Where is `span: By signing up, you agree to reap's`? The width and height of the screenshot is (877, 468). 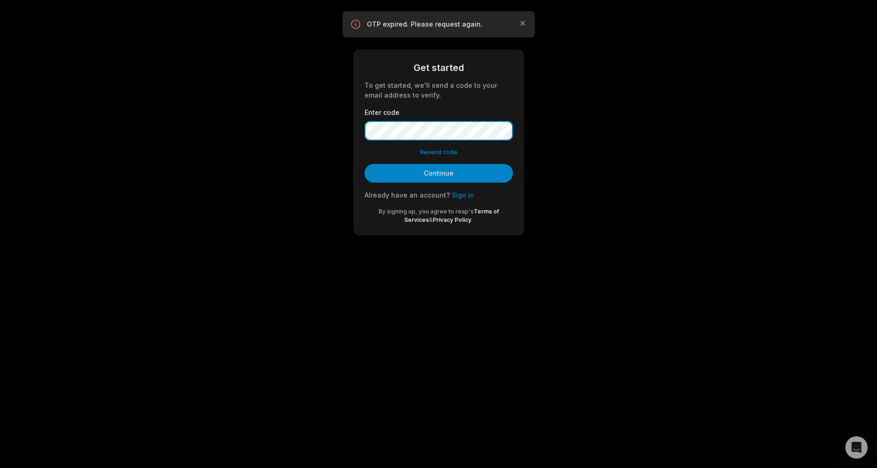
span: By signing up, you agree to reap's is located at coordinates (426, 211).